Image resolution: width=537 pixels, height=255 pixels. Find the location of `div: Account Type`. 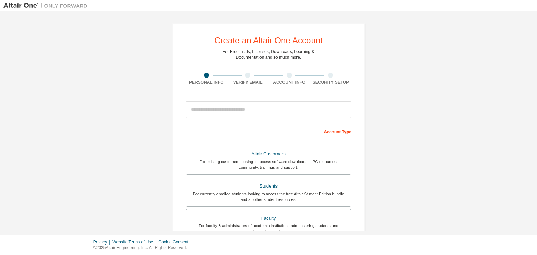

div: Account Type is located at coordinates (269, 132).